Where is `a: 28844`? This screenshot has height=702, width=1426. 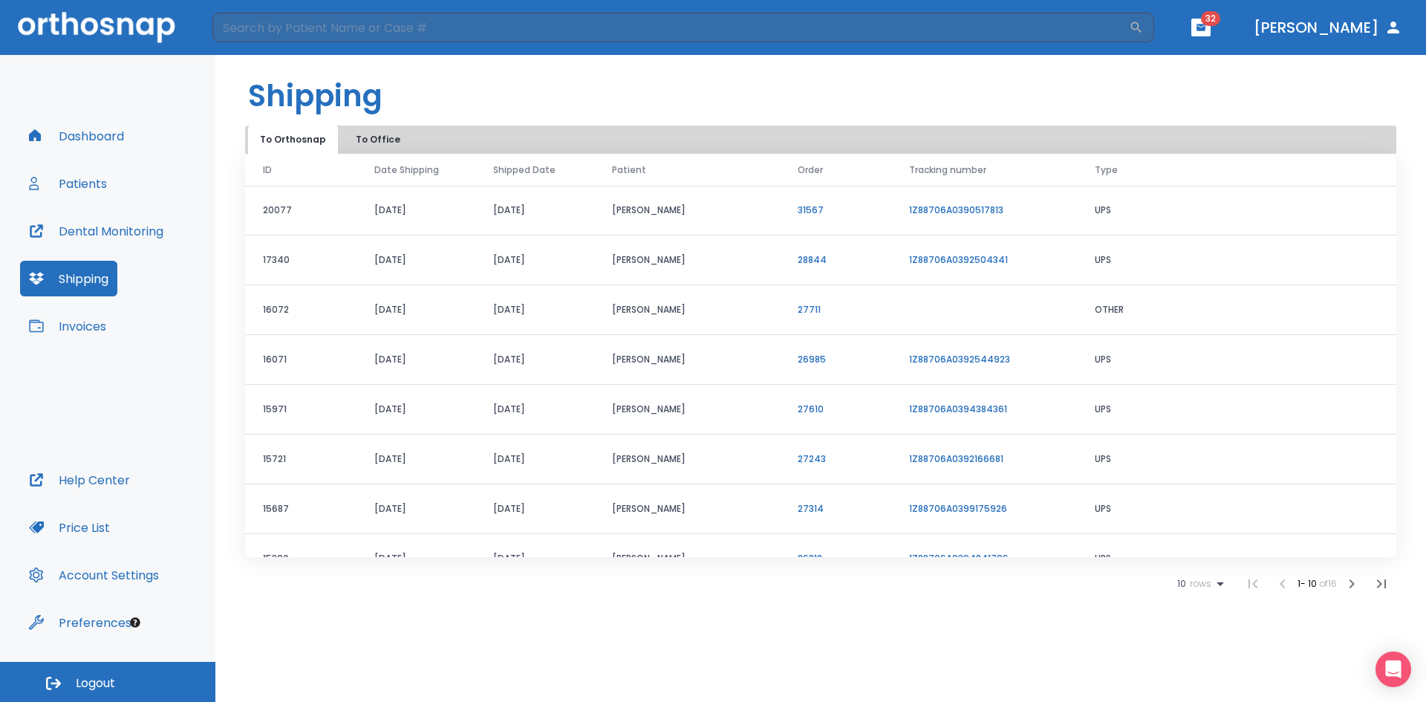 a: 28844 is located at coordinates (812, 259).